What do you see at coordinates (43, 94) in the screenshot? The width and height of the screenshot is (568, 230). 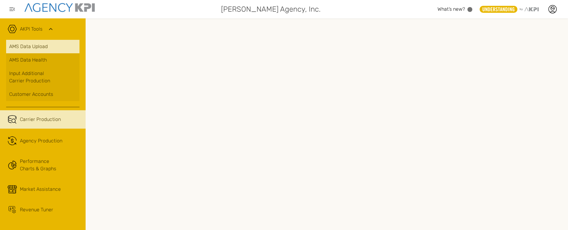 I see `div: Customer Accounts` at bounding box center [43, 94].